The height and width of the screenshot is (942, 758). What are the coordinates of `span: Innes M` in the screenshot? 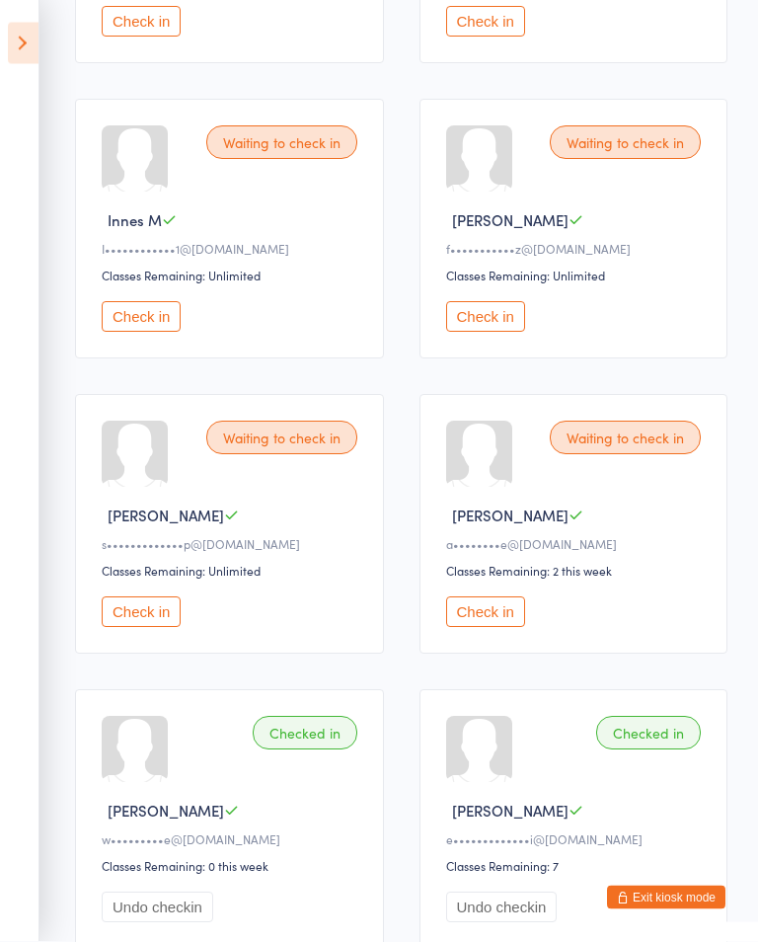 It's located at (134, 220).